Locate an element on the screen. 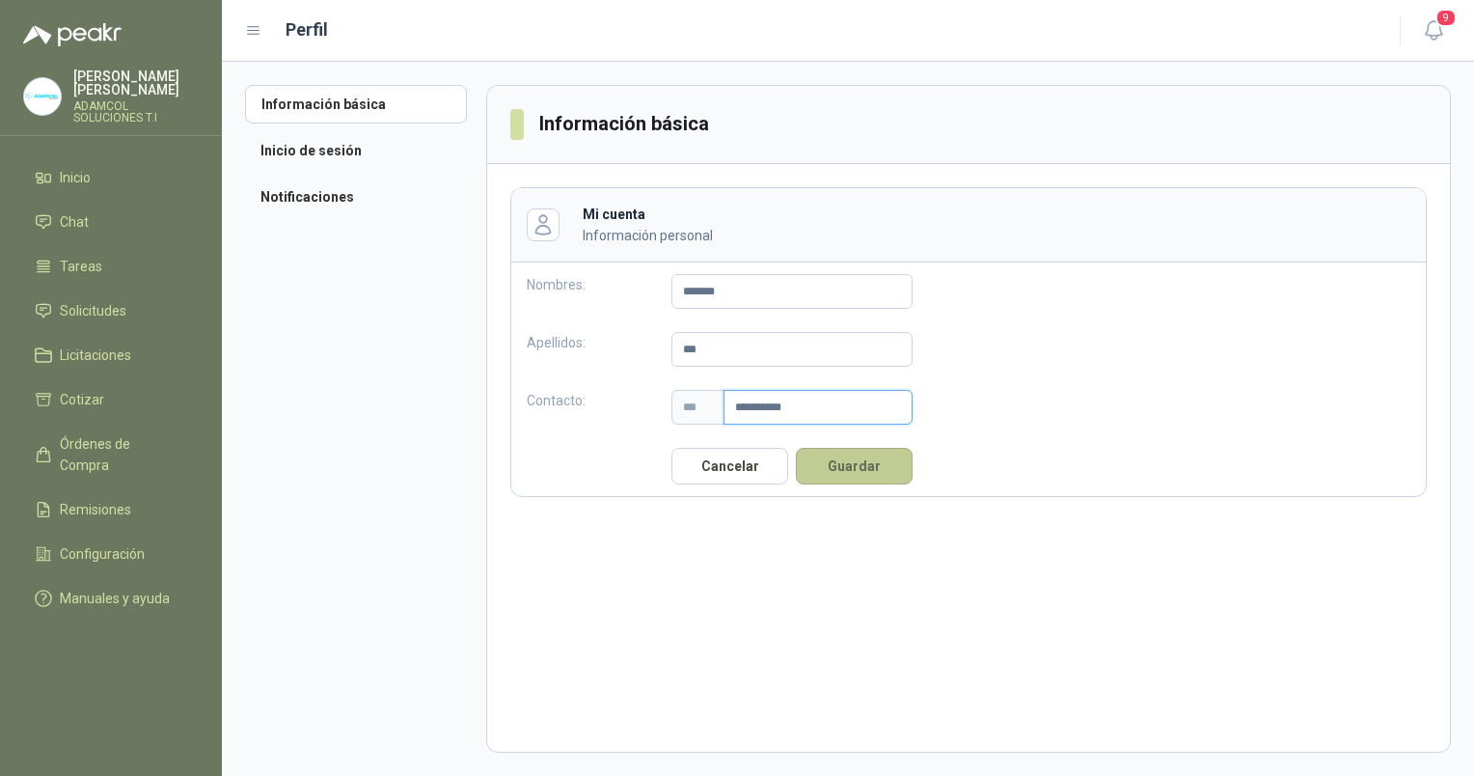 This screenshot has width=1474, height=776. b: Mi cuenta is located at coordinates (614, 214).